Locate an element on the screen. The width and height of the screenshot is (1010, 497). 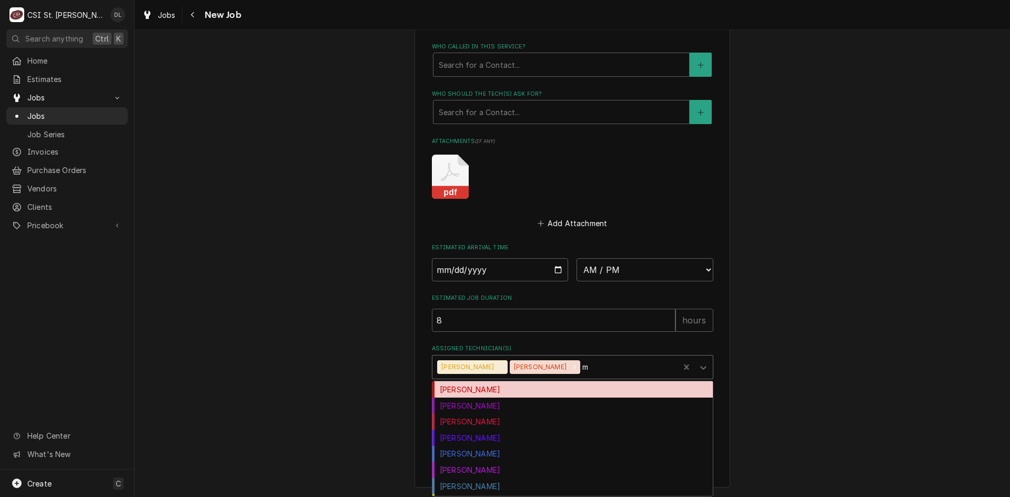
div: DL is located at coordinates (118, 15).